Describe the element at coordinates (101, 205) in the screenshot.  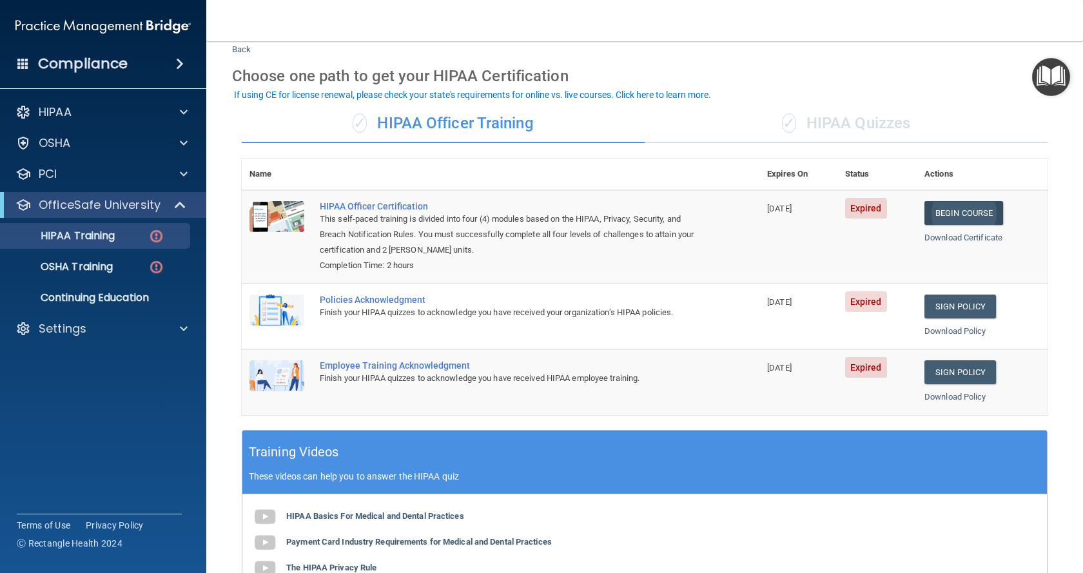
I see `a: OfficeSafe University` at that location.